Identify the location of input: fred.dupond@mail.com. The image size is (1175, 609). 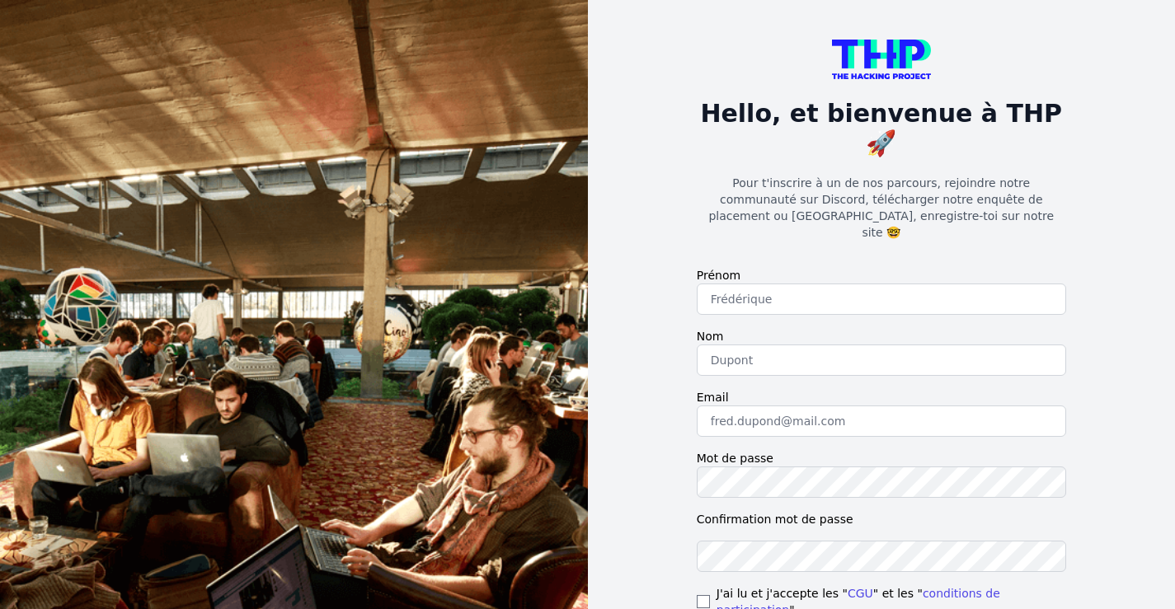
(881, 421).